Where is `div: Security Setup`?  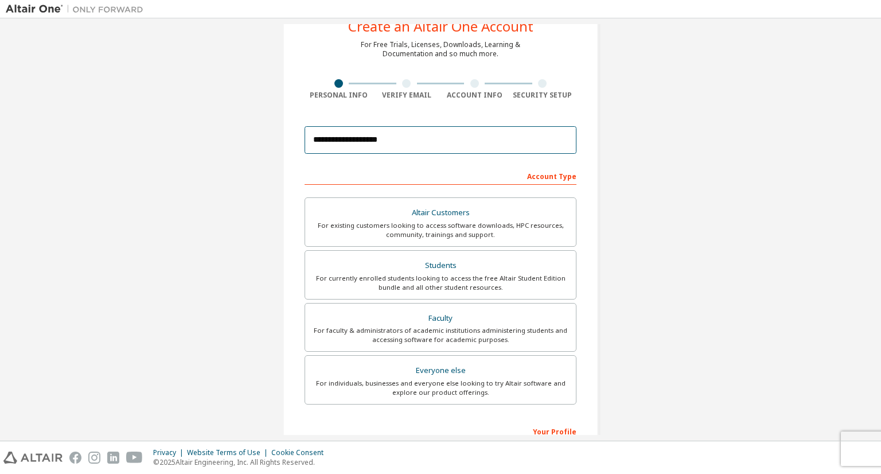
div: Security Setup is located at coordinates (543, 95).